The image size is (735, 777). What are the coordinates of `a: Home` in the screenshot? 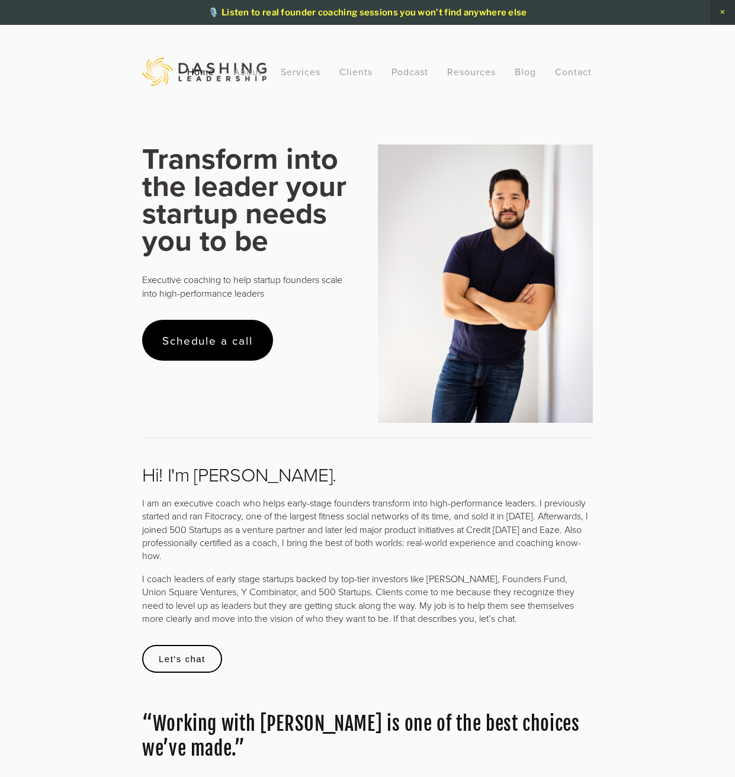 It's located at (201, 72).